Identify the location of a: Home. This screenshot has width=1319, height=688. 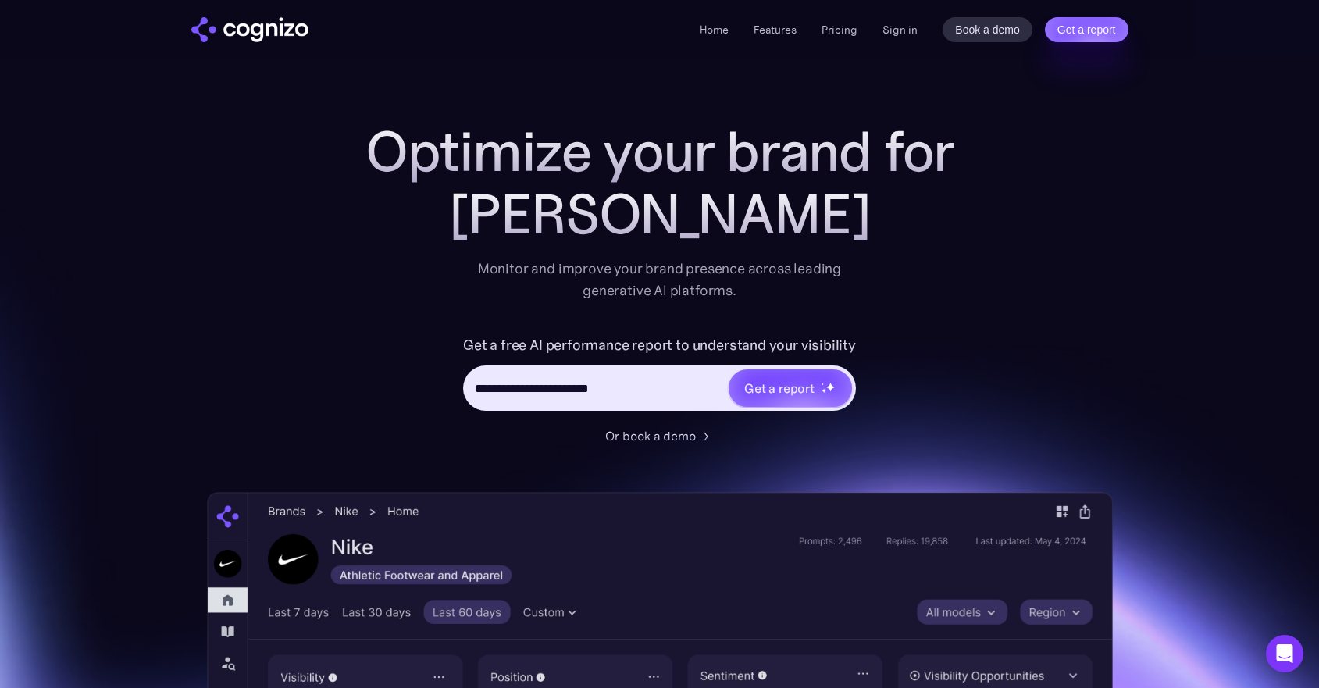
(714, 30).